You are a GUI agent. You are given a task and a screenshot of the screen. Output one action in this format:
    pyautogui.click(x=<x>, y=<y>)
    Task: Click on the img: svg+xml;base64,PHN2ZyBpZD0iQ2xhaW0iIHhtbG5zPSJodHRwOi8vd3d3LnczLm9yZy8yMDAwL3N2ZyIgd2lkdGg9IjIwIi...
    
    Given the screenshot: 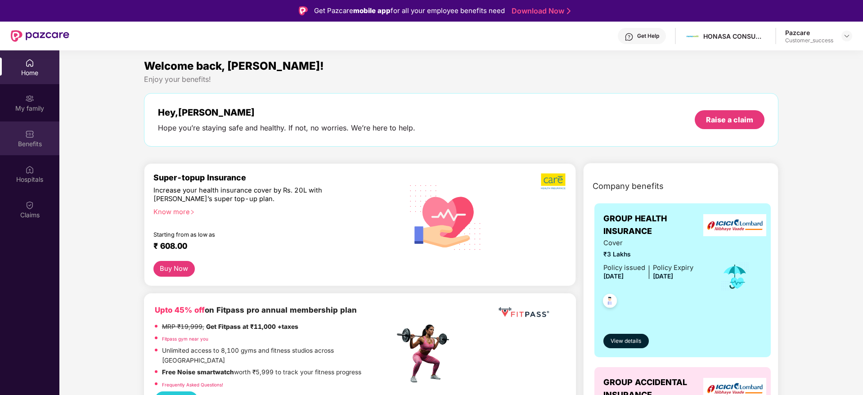 What is the action you would take?
    pyautogui.click(x=30, y=205)
    